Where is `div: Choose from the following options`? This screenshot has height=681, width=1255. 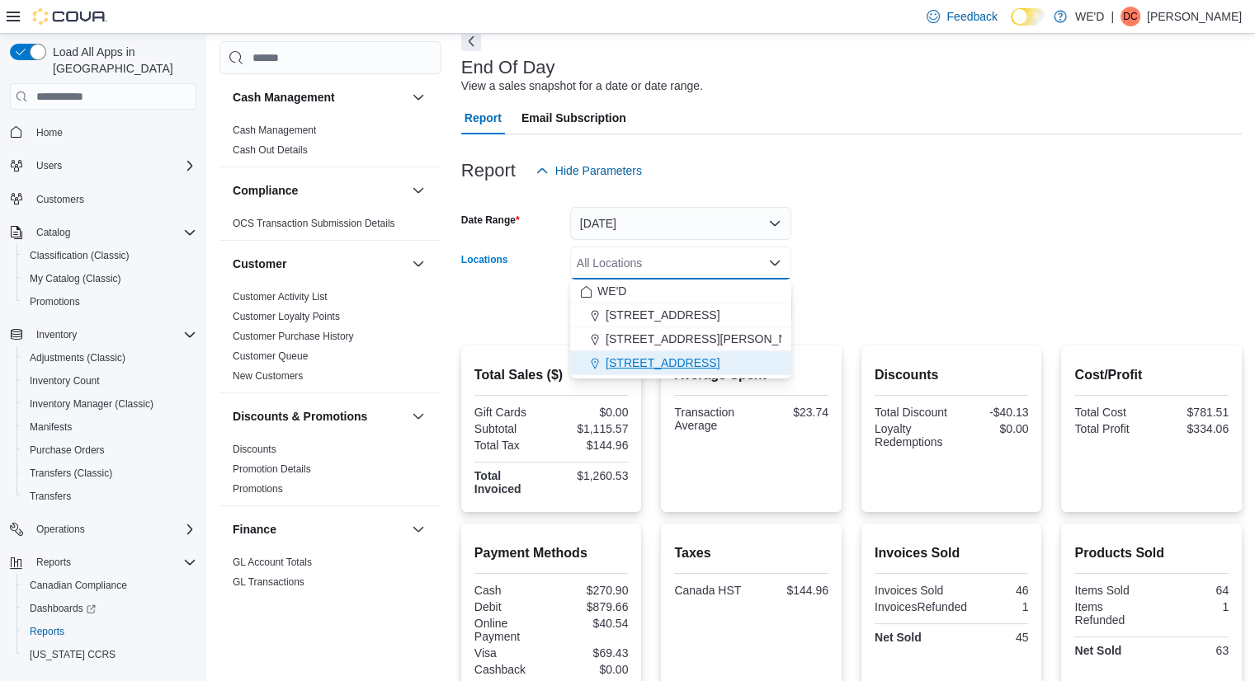
div: Choose from the following options is located at coordinates (680, 327).